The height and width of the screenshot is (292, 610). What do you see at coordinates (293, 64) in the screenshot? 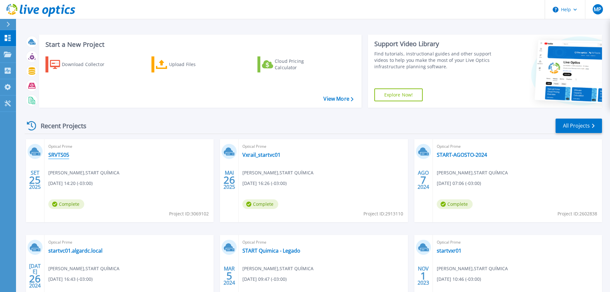
I see `a: Cloud Pricing Calculator` at bounding box center [293, 64].